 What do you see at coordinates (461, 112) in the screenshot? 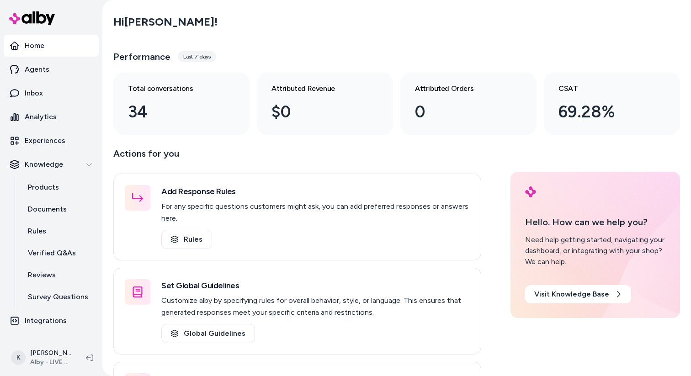
I see `div: 0` at bounding box center [461, 112].